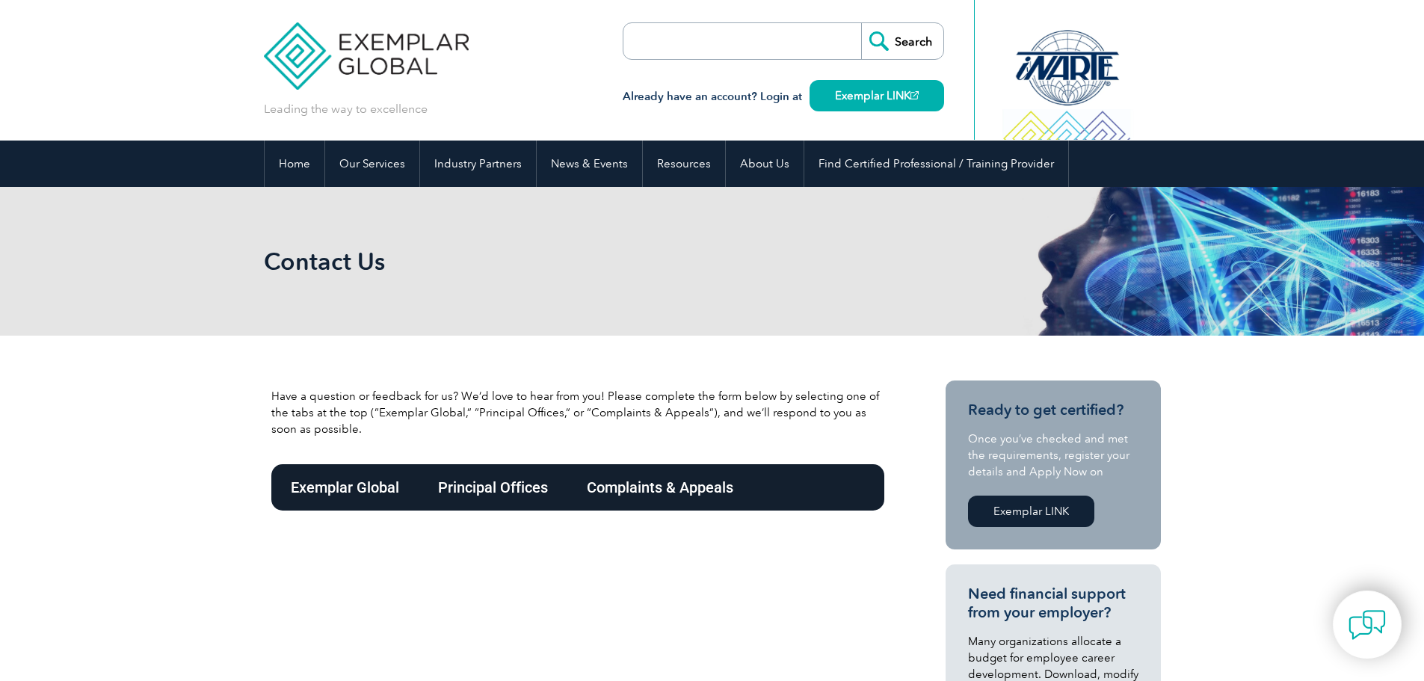  I want to click on a: News & Events, so click(589, 164).